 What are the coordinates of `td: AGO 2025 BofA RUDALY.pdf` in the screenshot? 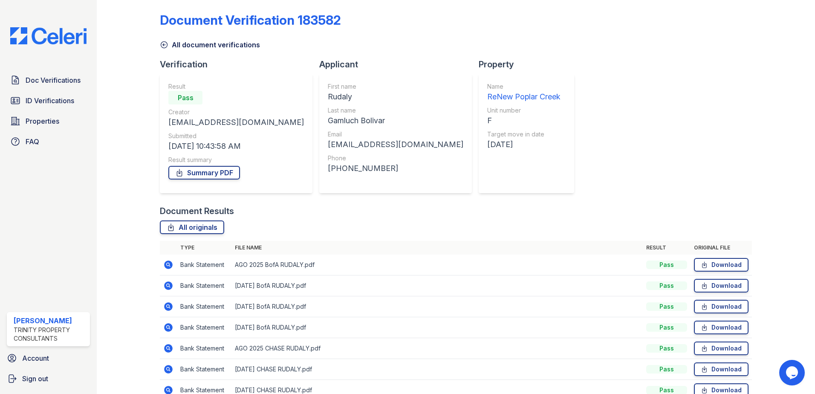 It's located at (437, 265).